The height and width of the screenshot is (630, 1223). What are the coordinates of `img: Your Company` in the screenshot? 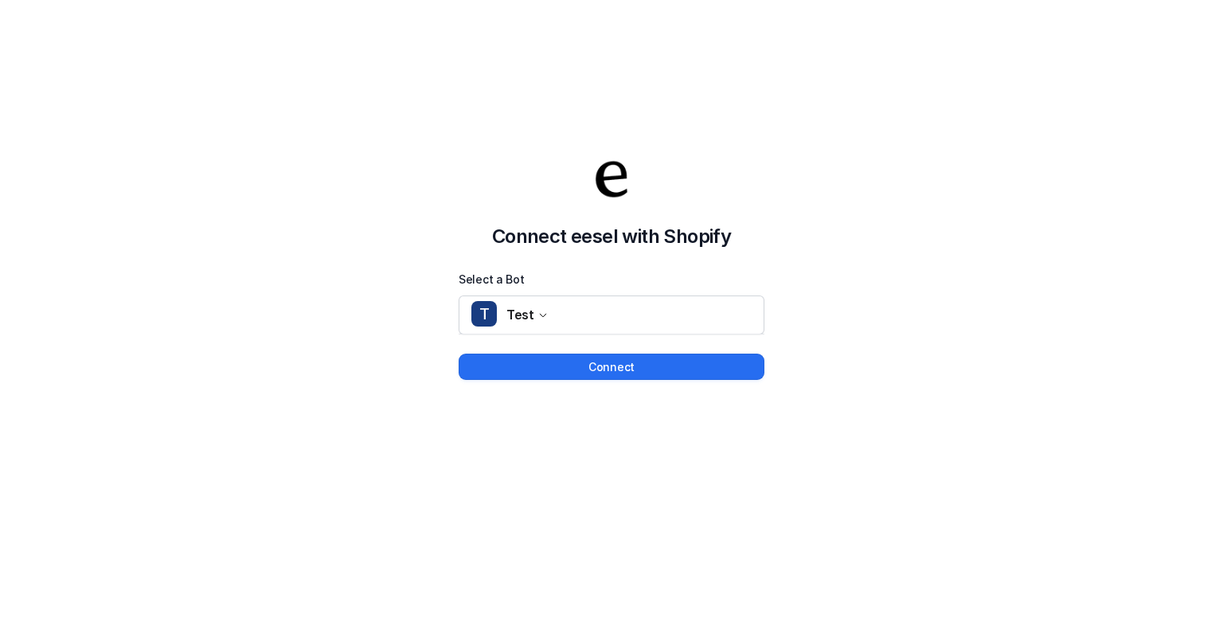 It's located at (611, 179).